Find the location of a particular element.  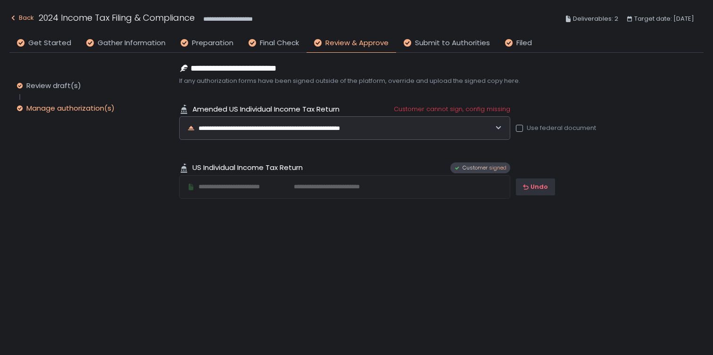

span: Preparation is located at coordinates (213, 43).